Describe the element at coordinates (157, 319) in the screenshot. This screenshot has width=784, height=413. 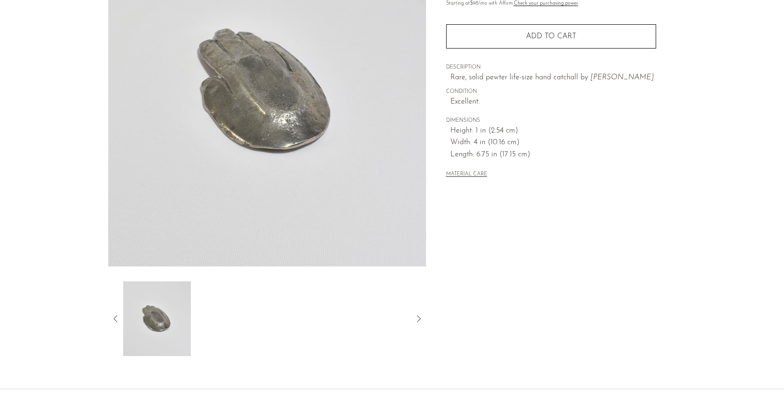
I see `button: Pewter Hand Catchall` at that location.